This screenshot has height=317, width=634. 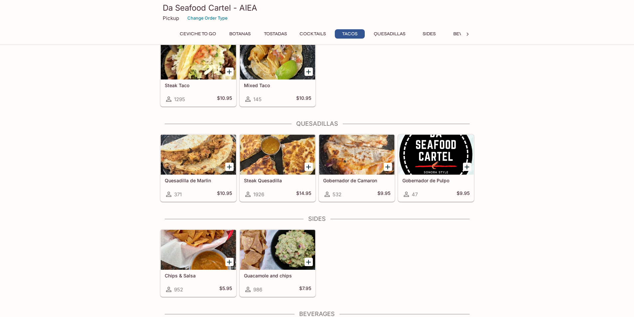 What do you see at coordinates (317, 219) in the screenshot?
I see `h4: Sides` at bounding box center [317, 219].